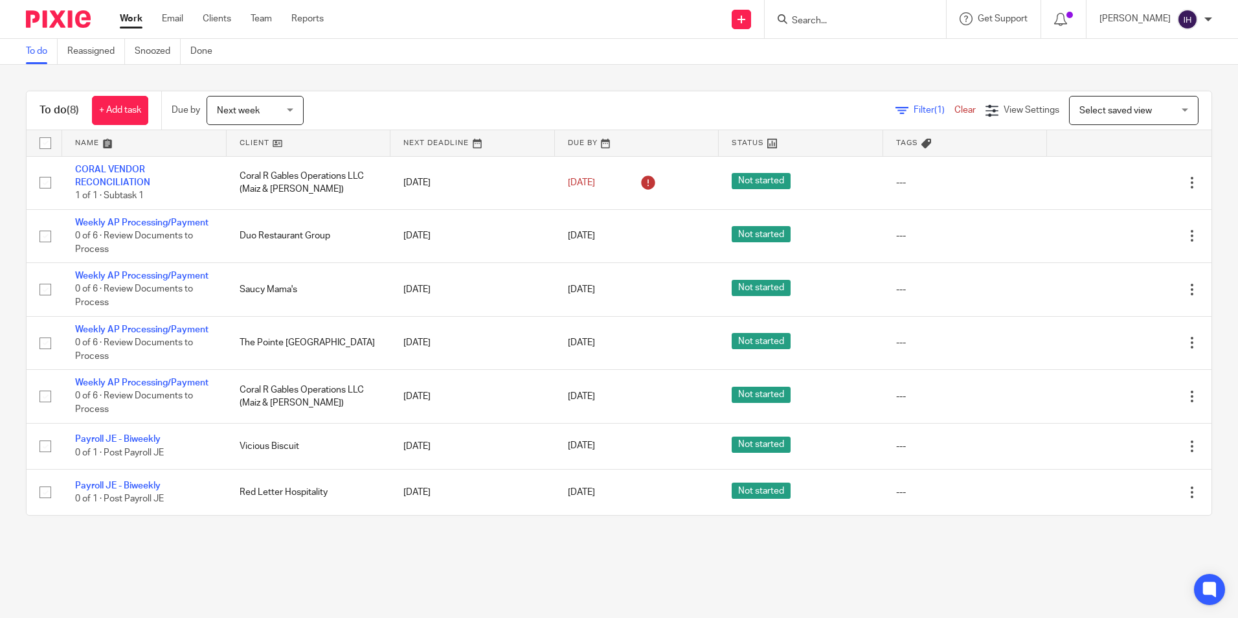  What do you see at coordinates (96, 51) in the screenshot?
I see `a: Reassigned` at bounding box center [96, 51].